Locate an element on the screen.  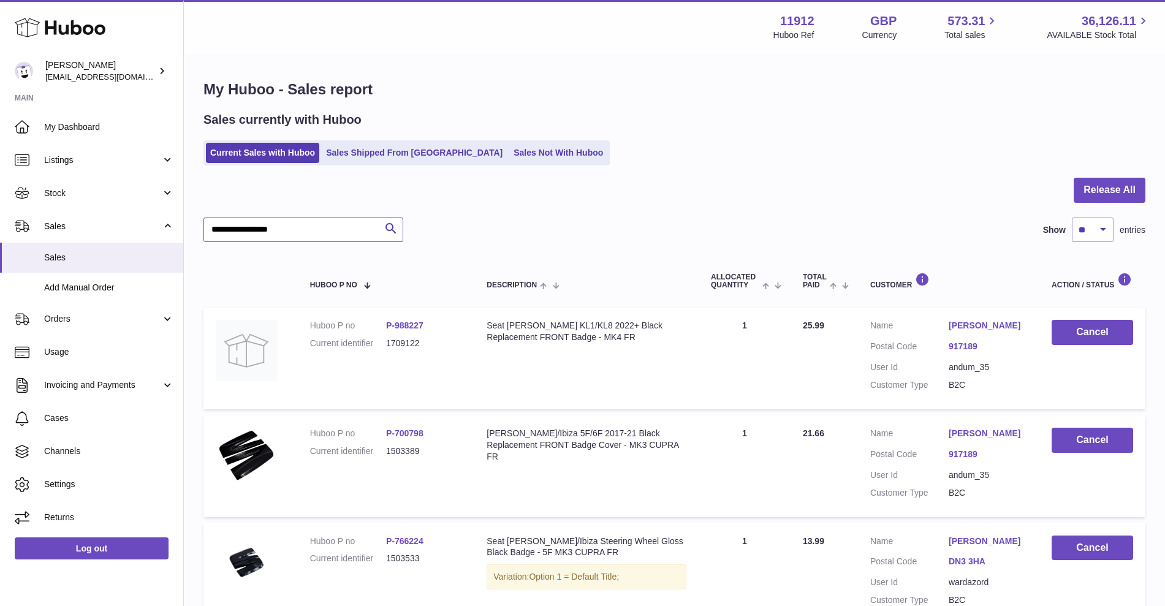
span: Settings is located at coordinates (109, 484).